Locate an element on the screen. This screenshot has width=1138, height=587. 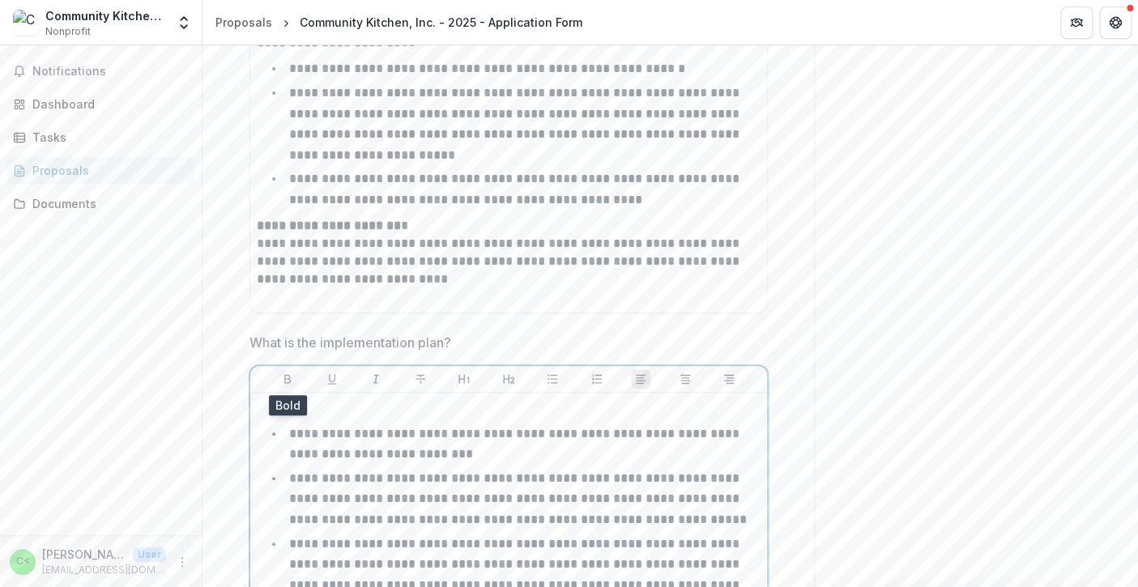
button: Strike is located at coordinates (420, 379).